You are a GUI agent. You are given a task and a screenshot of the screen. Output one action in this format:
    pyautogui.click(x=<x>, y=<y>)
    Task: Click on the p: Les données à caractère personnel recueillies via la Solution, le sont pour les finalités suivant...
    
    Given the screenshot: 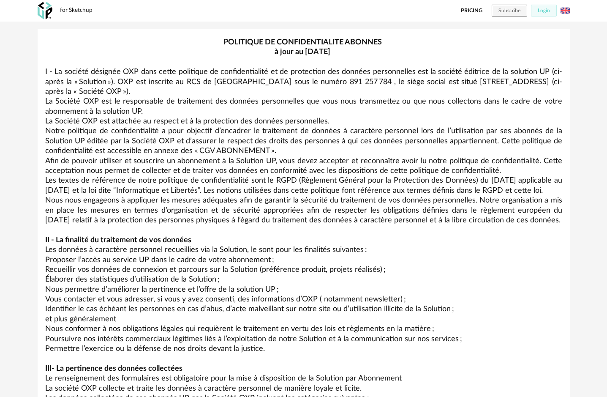 What is the action you would take?
    pyautogui.click(x=304, y=250)
    